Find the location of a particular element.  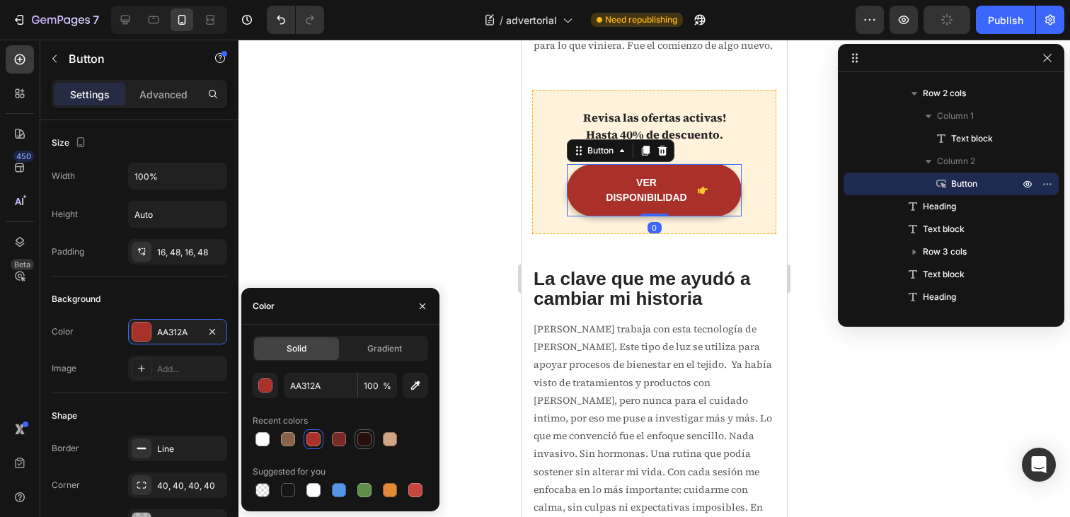

span: Gradient is located at coordinates (384, 349).